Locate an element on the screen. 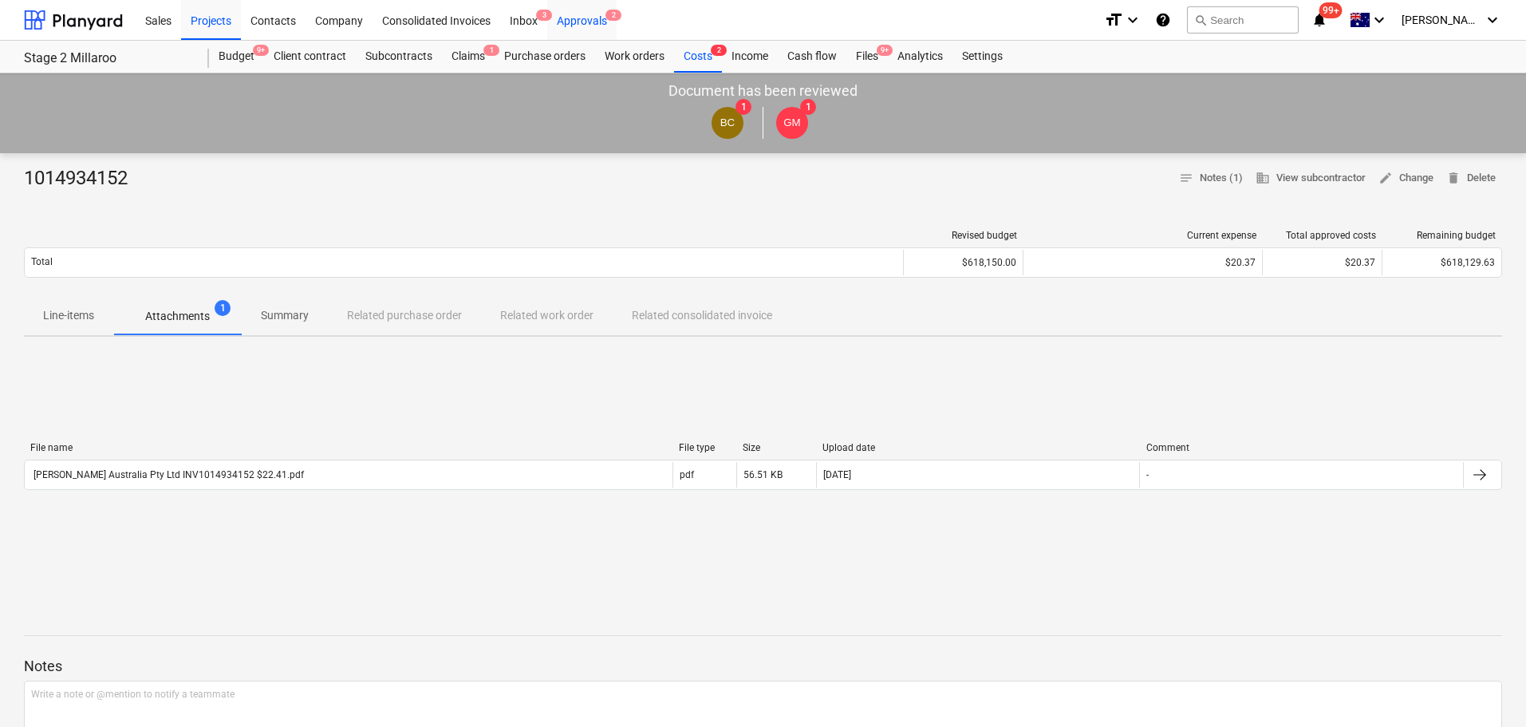 The height and width of the screenshot is (727, 1526). div: Analytics is located at coordinates (920, 57).